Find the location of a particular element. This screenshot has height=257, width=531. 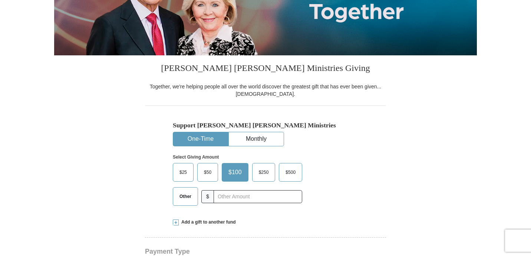

button: One-Time is located at coordinates (201, 139).